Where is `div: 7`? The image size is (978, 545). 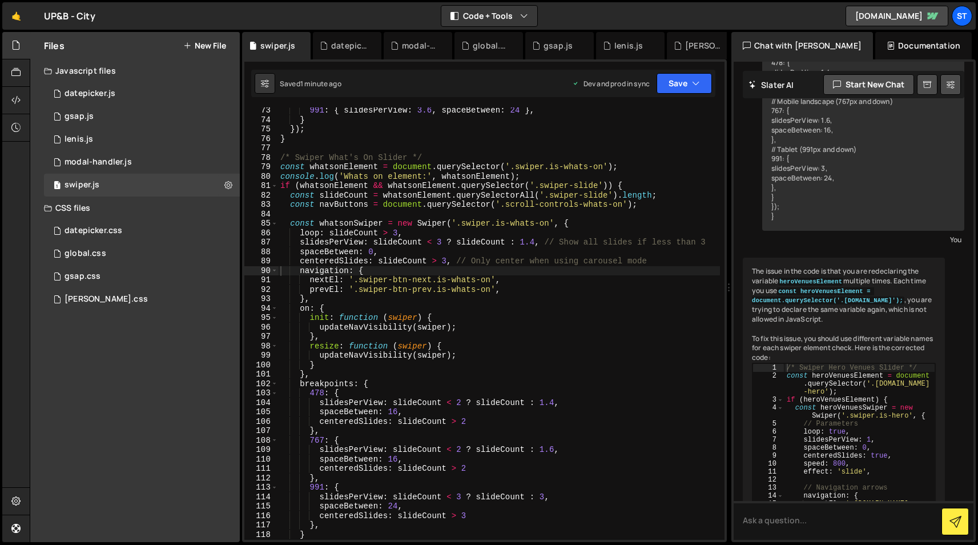
div: 7 is located at coordinates (768, 440).